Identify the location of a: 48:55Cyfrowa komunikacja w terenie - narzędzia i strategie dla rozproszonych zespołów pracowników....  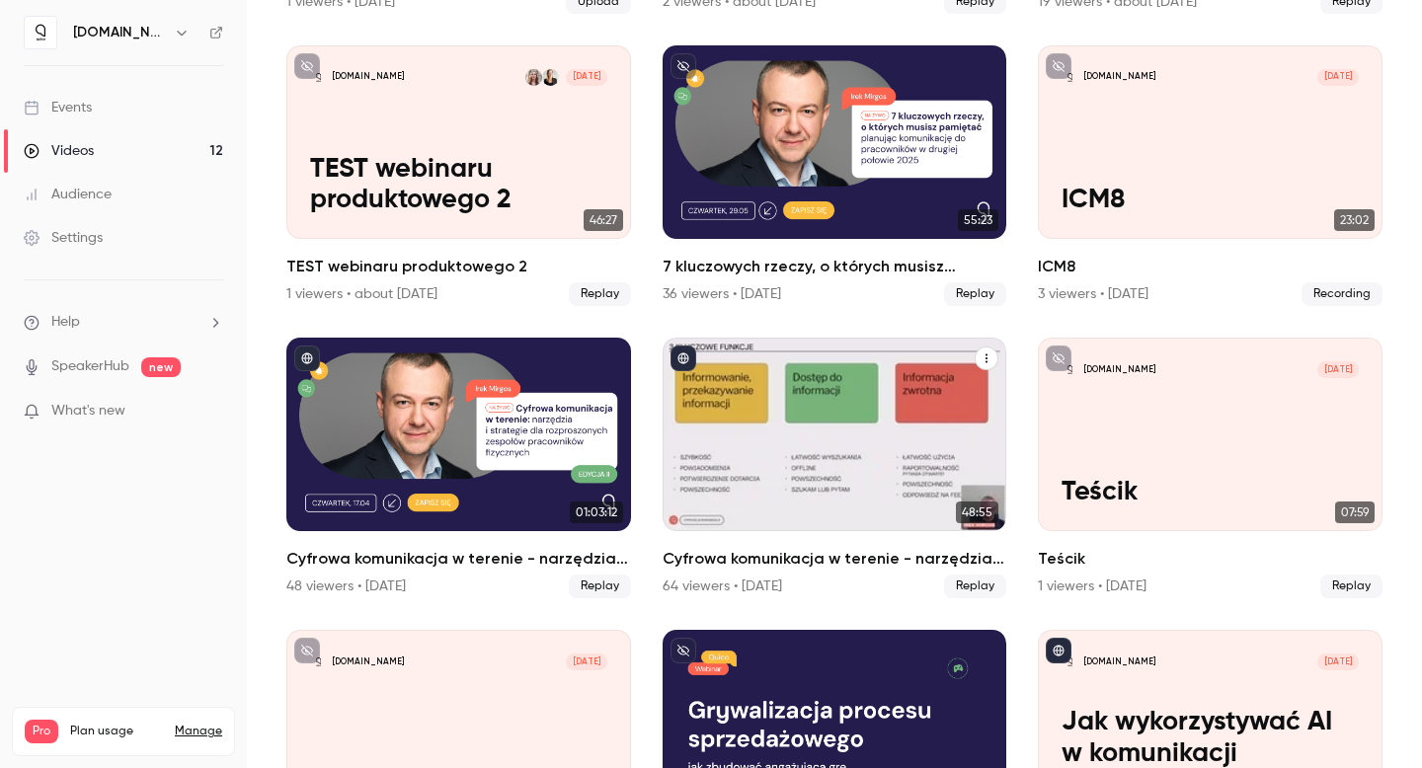
(834, 468).